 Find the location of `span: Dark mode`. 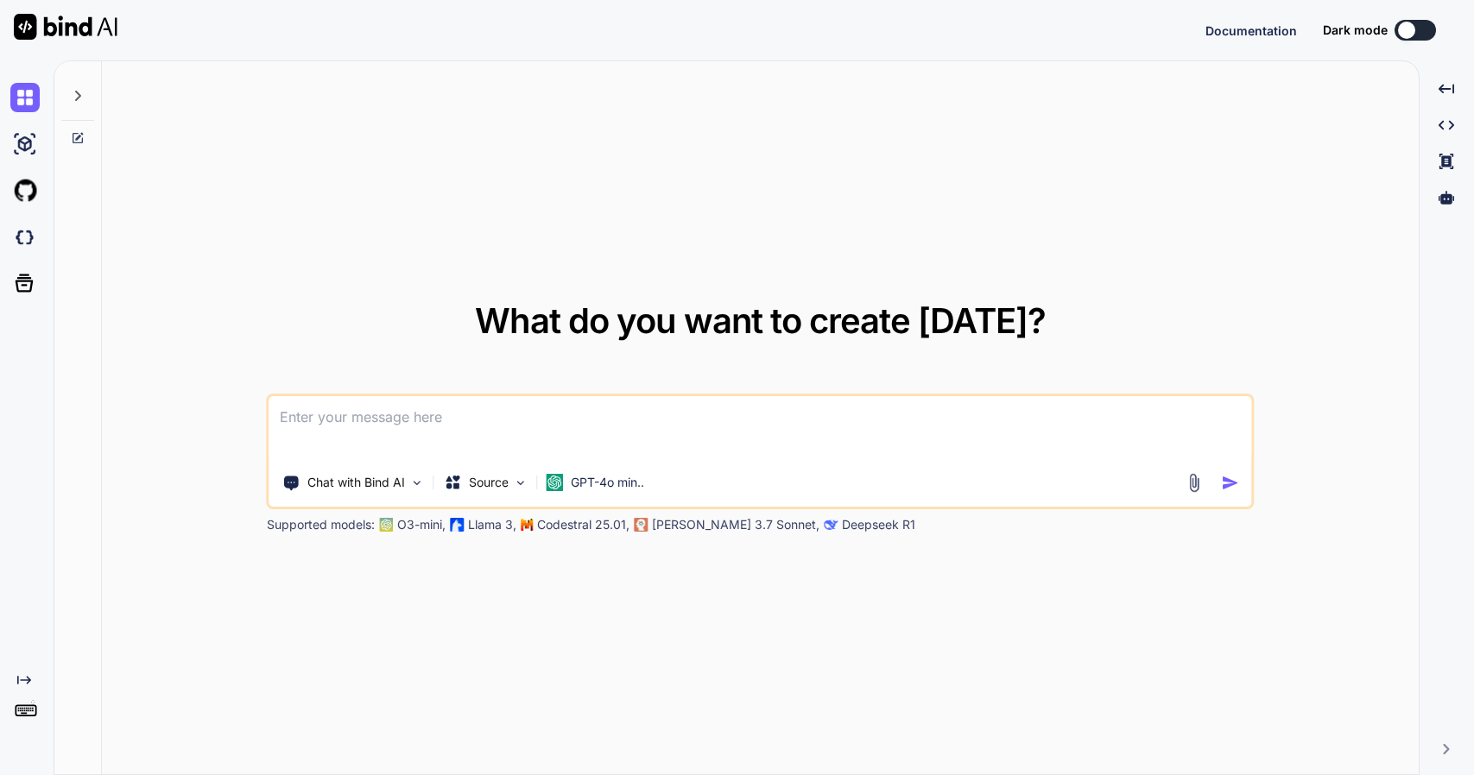

span: Dark mode is located at coordinates (1355, 30).